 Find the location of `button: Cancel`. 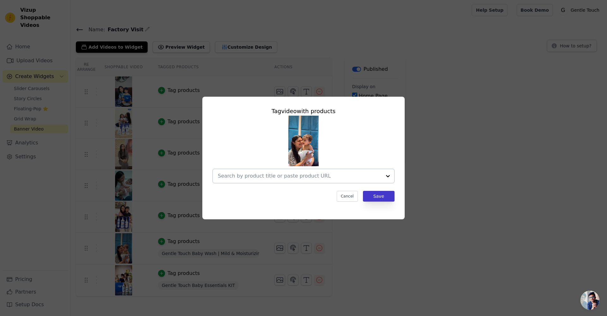

button: Cancel is located at coordinates (347, 196).